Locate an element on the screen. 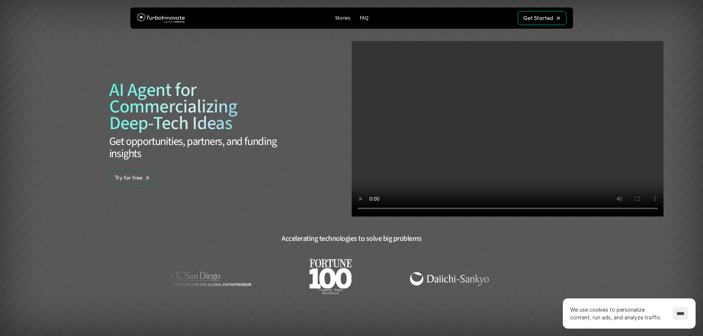 This screenshot has width=703, height=336. p: Stories is located at coordinates (343, 18).